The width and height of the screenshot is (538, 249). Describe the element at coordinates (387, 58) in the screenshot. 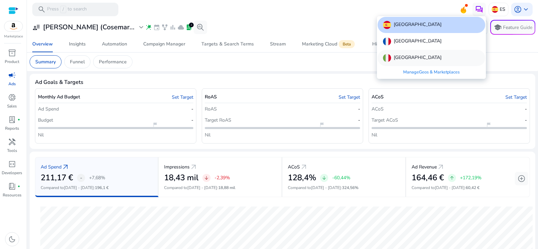

I see `img: it.svg` at that location.